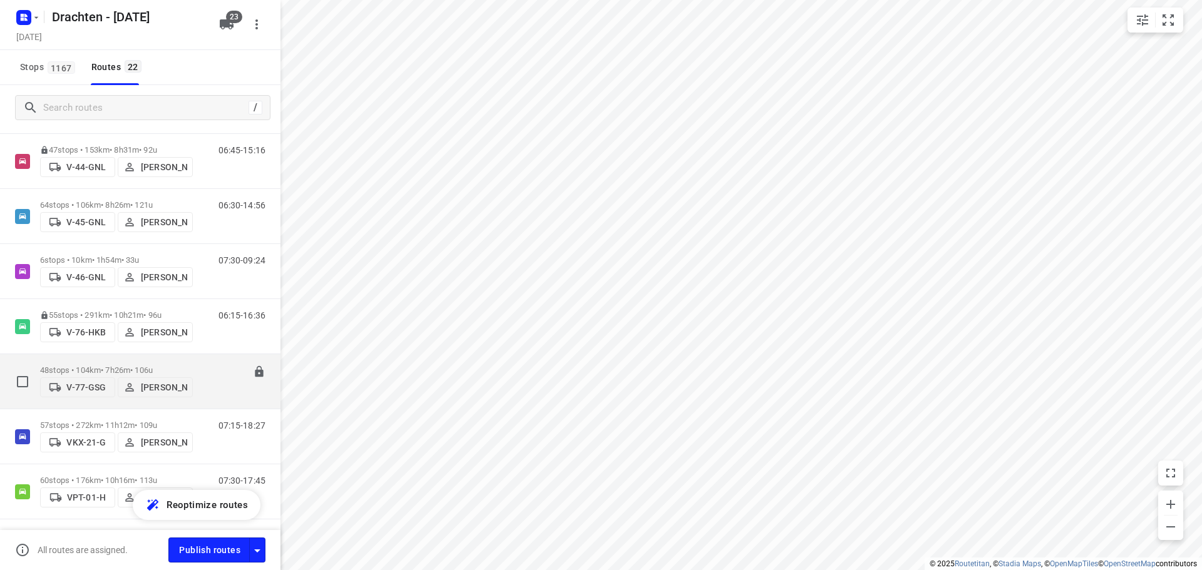  What do you see at coordinates (78, 167) in the screenshot?
I see `button: V-44-GNL` at bounding box center [78, 167].